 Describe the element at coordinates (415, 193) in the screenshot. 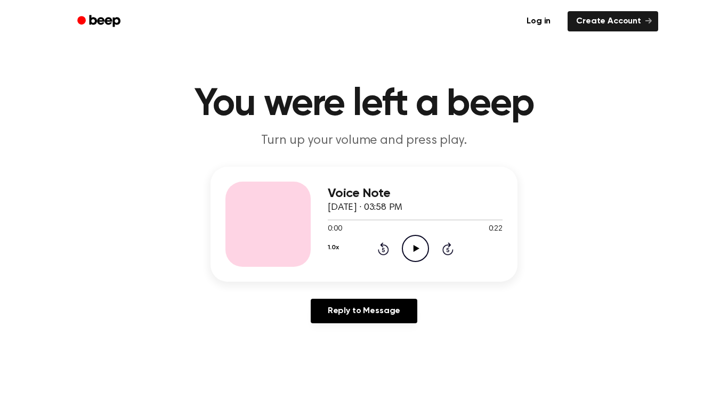

I see `h3: Voice Note` at that location.